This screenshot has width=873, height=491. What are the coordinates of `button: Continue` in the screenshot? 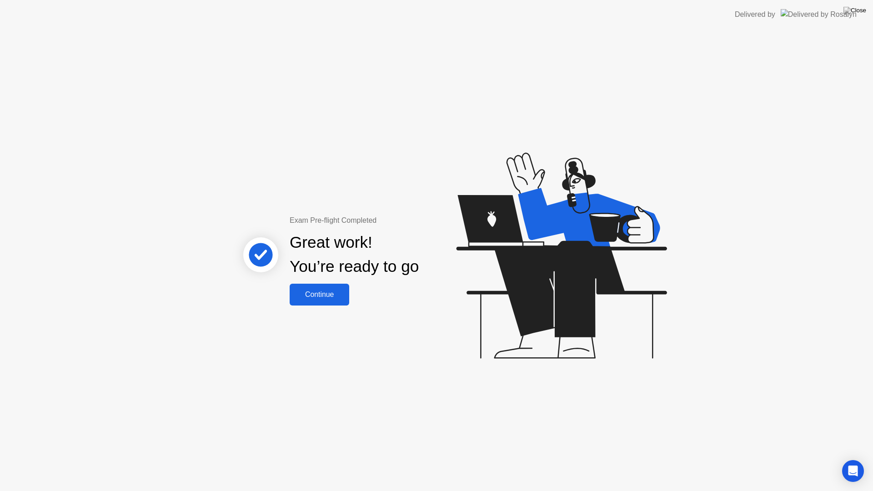 It's located at (319, 294).